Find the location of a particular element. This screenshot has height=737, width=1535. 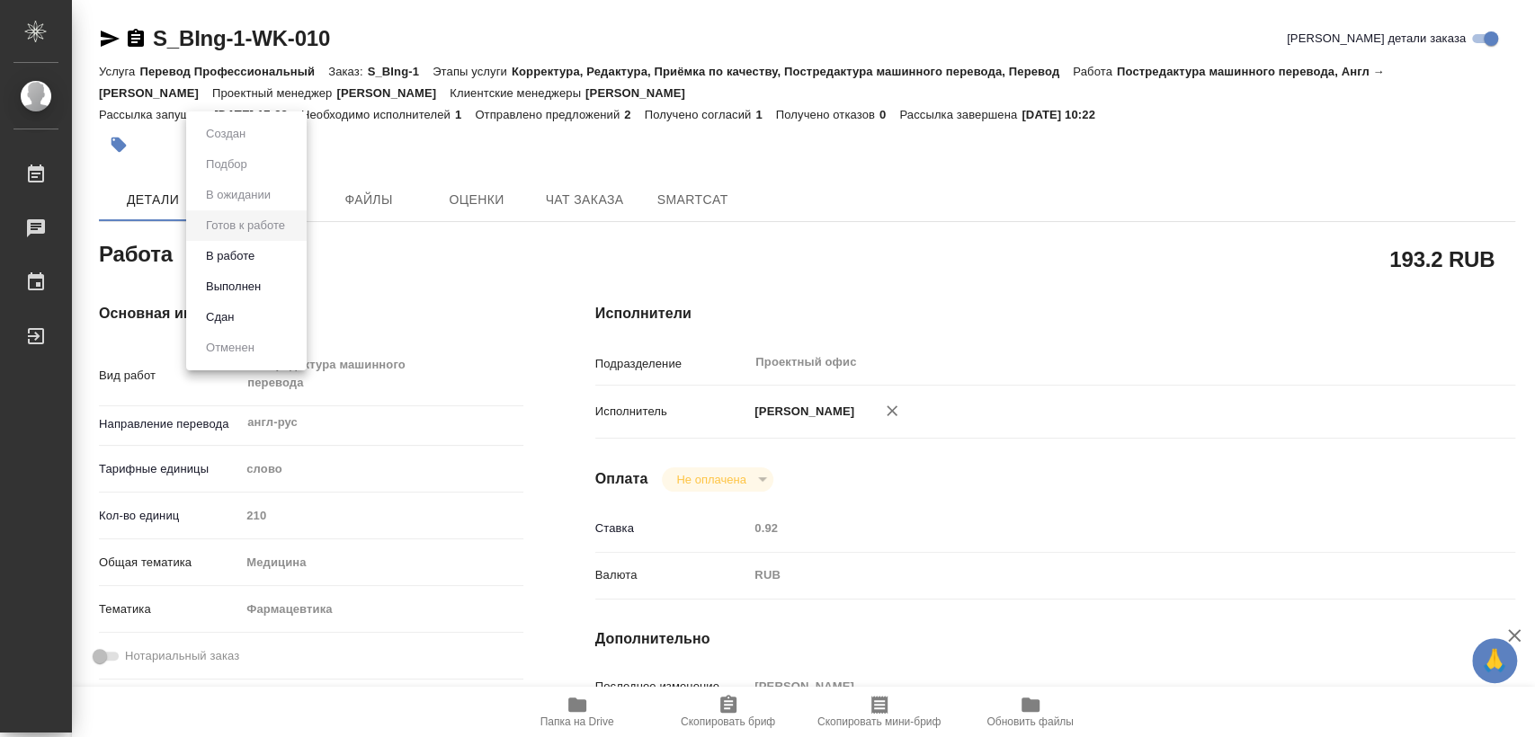

button: Сдан is located at coordinates (219, 317).